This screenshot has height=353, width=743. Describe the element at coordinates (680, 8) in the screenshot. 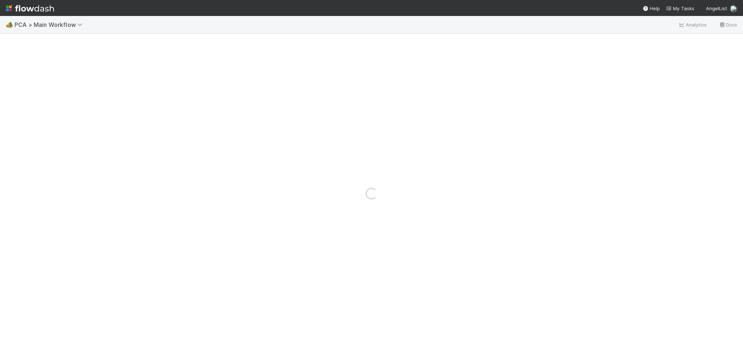

I see `span: My Tasks` at that location.